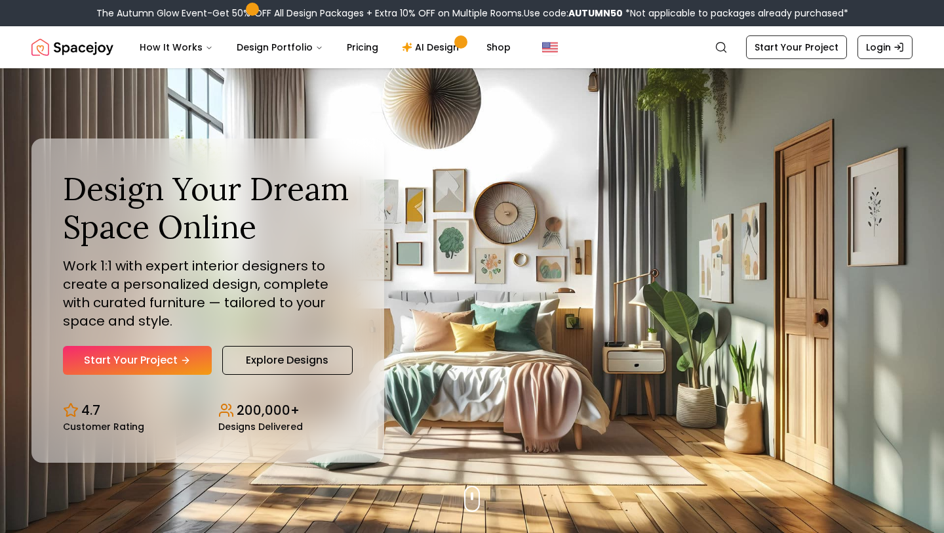  I want to click on h1: Design Your Dream Space Online, so click(208, 207).